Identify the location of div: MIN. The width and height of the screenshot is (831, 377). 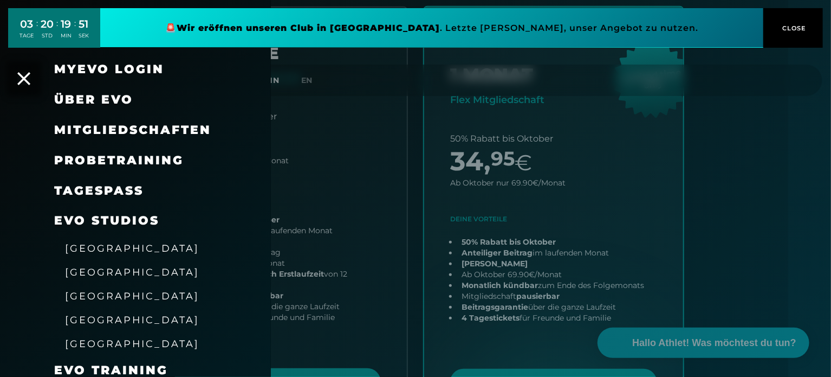
(66, 36).